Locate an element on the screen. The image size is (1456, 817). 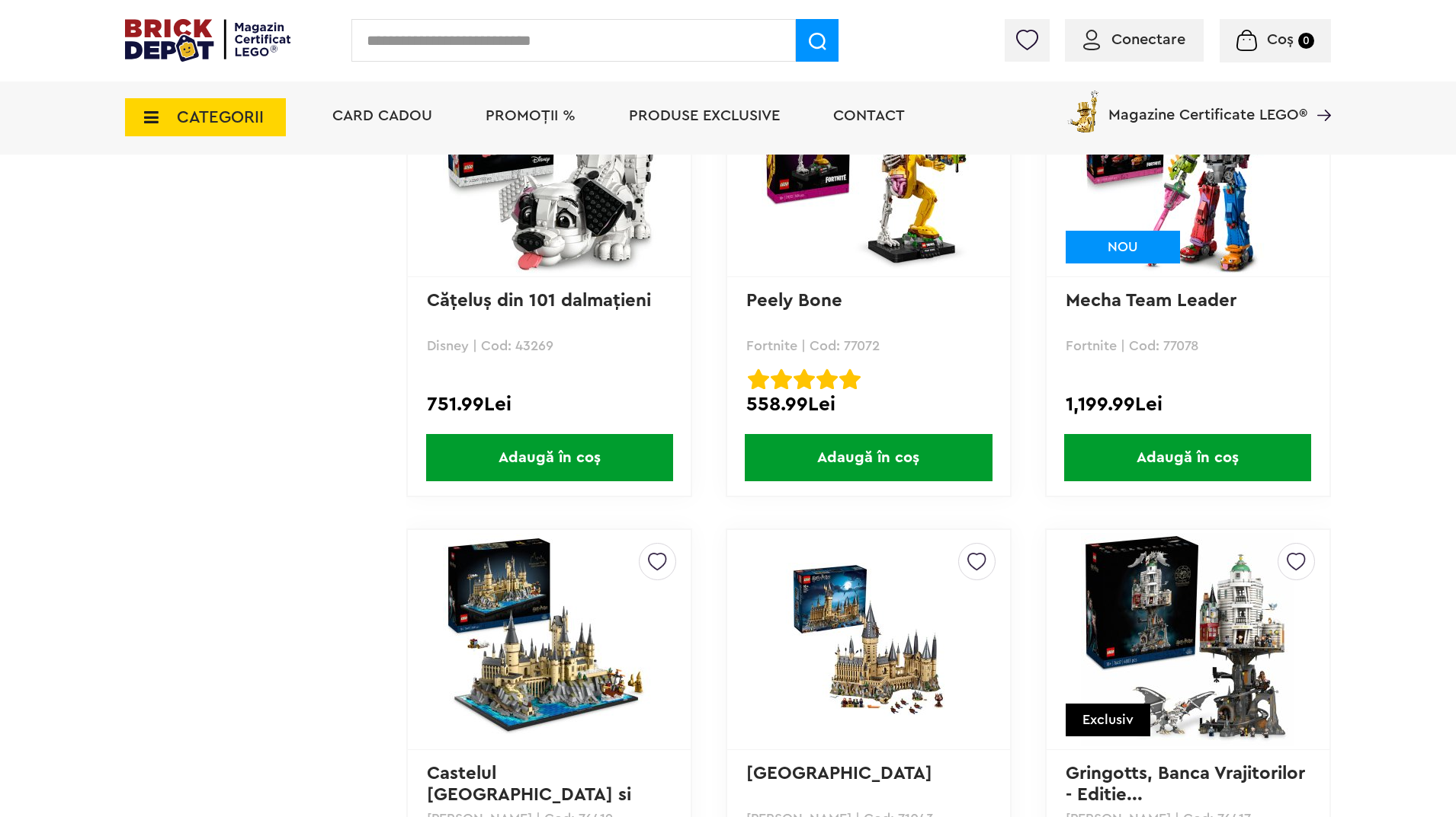
img: Gringotts, Banca Vrajitorilor - Editie de colectie is located at coordinates (1188, 640).